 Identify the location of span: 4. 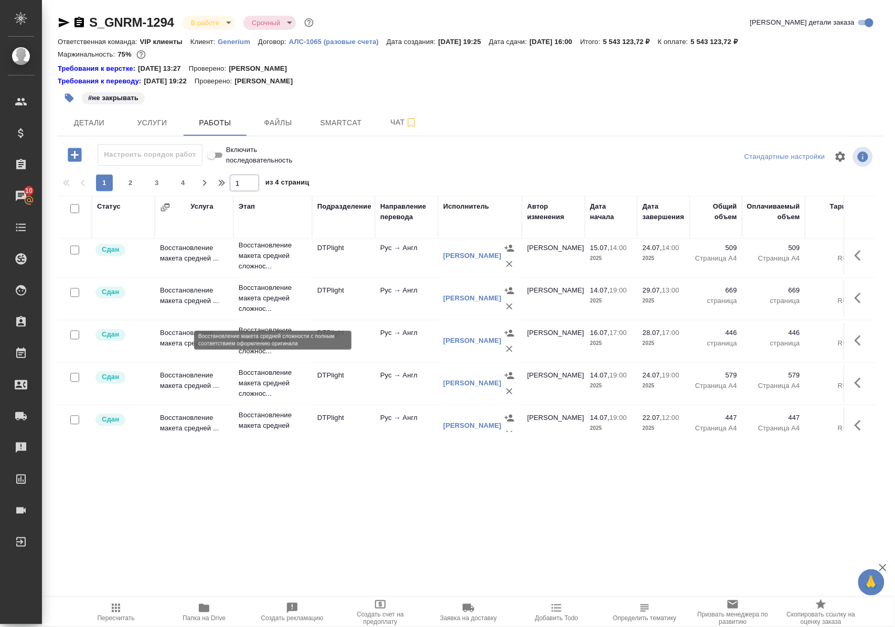
(183, 183).